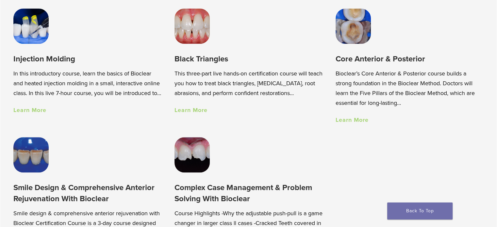 Image resolution: width=497 pixels, height=227 pixels. I want to click on p: In this introductory course, learn the basics of Bioclear and heated injection molding in a small..., so click(87, 83).